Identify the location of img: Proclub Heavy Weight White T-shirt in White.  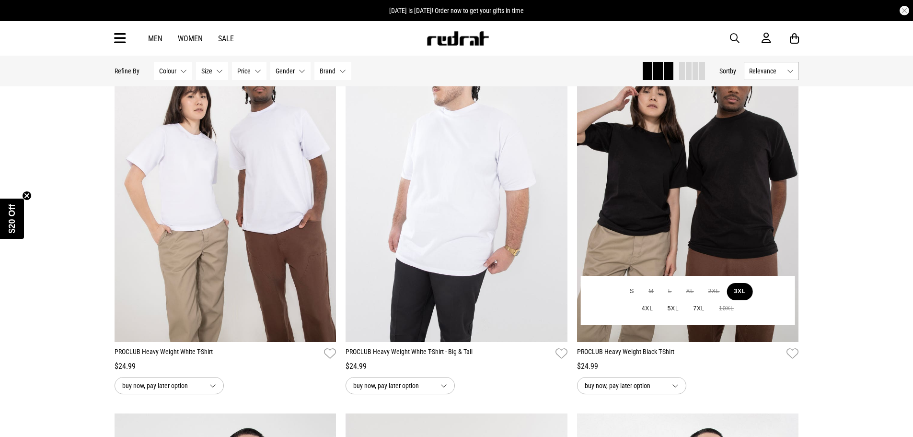
(225, 186).